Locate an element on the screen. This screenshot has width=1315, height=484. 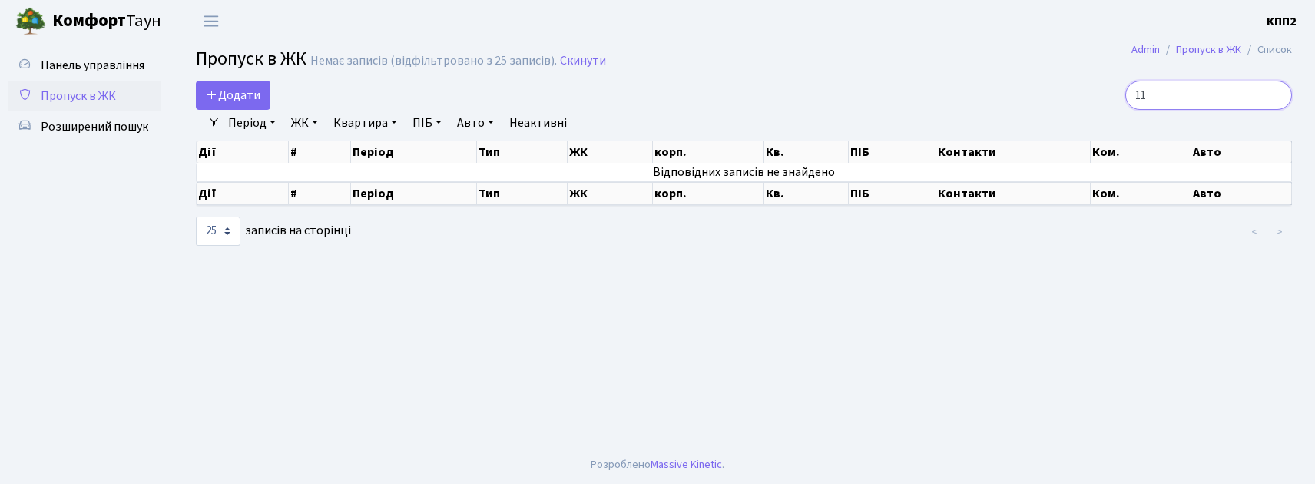
select: записів на сторінці is located at coordinates (218, 231).